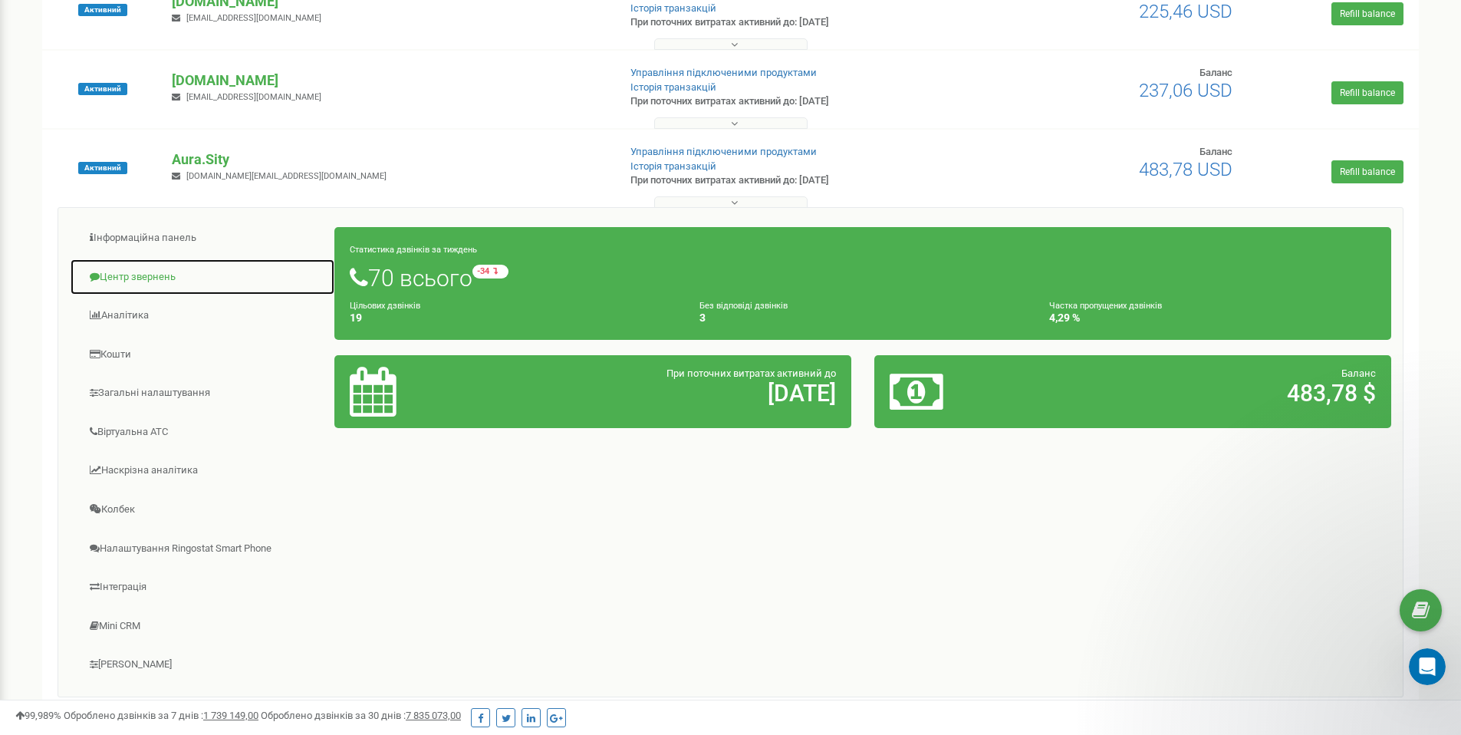 This screenshot has width=1461, height=735. What do you see at coordinates (863, 278) in the screenshot?
I see `h1: 70 всього` at bounding box center [863, 278].